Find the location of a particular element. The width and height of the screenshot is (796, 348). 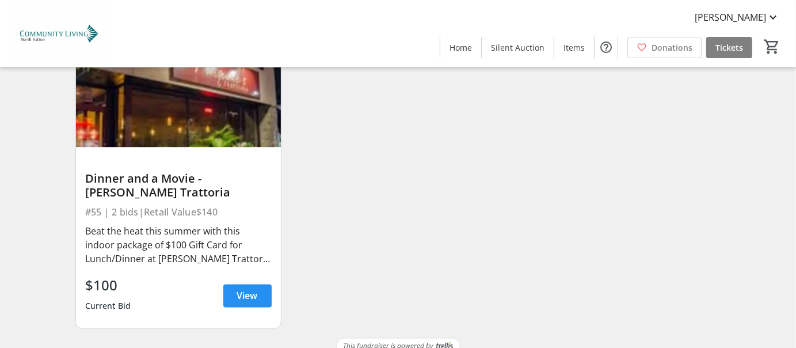

span: Silent Auction is located at coordinates (518, 47).